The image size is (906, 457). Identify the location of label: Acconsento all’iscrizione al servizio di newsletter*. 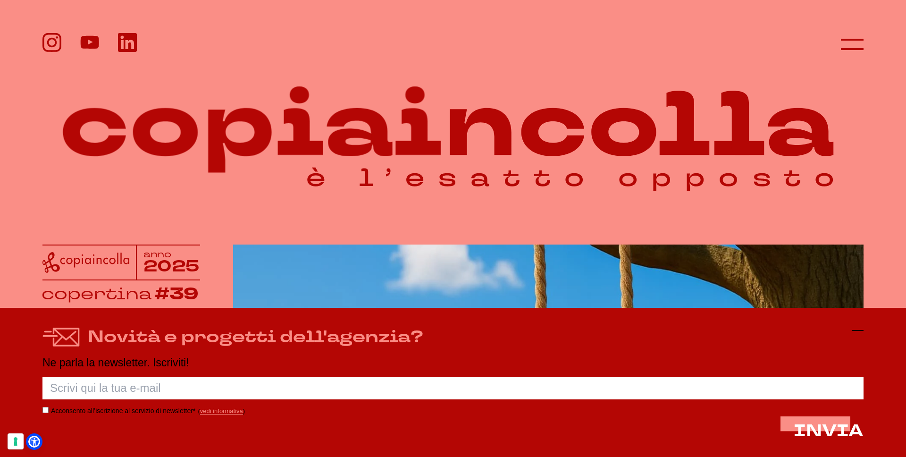
(123, 411).